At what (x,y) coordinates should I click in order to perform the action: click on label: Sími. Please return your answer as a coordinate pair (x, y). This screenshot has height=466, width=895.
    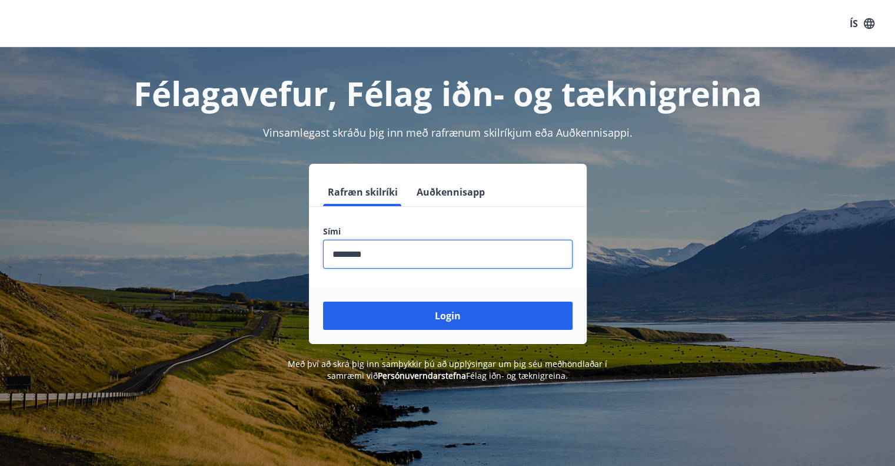
    Looking at the image, I should click on (448, 231).